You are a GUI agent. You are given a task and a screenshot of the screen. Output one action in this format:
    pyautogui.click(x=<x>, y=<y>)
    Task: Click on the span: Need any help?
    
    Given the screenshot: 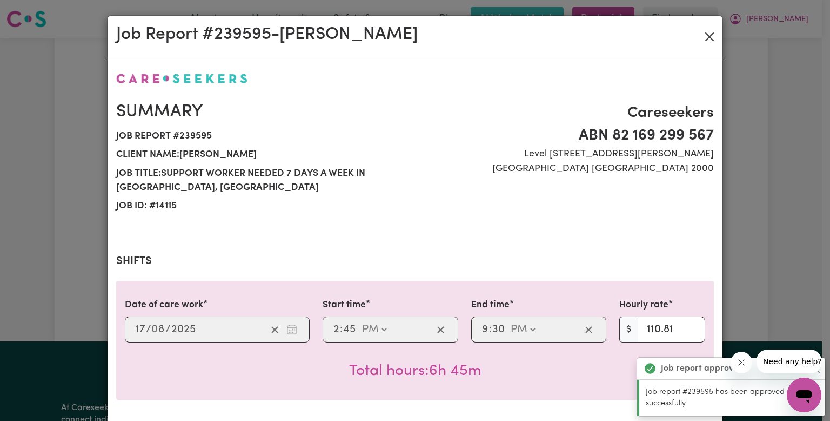 What is the action you would take?
    pyautogui.click(x=36, y=12)
    